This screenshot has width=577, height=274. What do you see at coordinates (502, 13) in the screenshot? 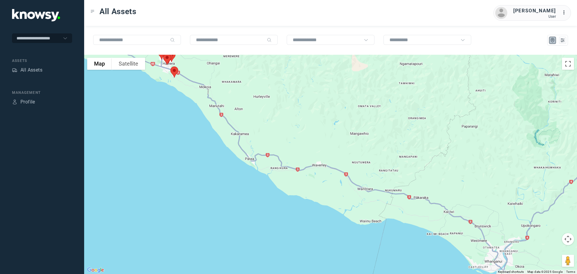
I see `img: avatar.png` at bounding box center [502, 13].